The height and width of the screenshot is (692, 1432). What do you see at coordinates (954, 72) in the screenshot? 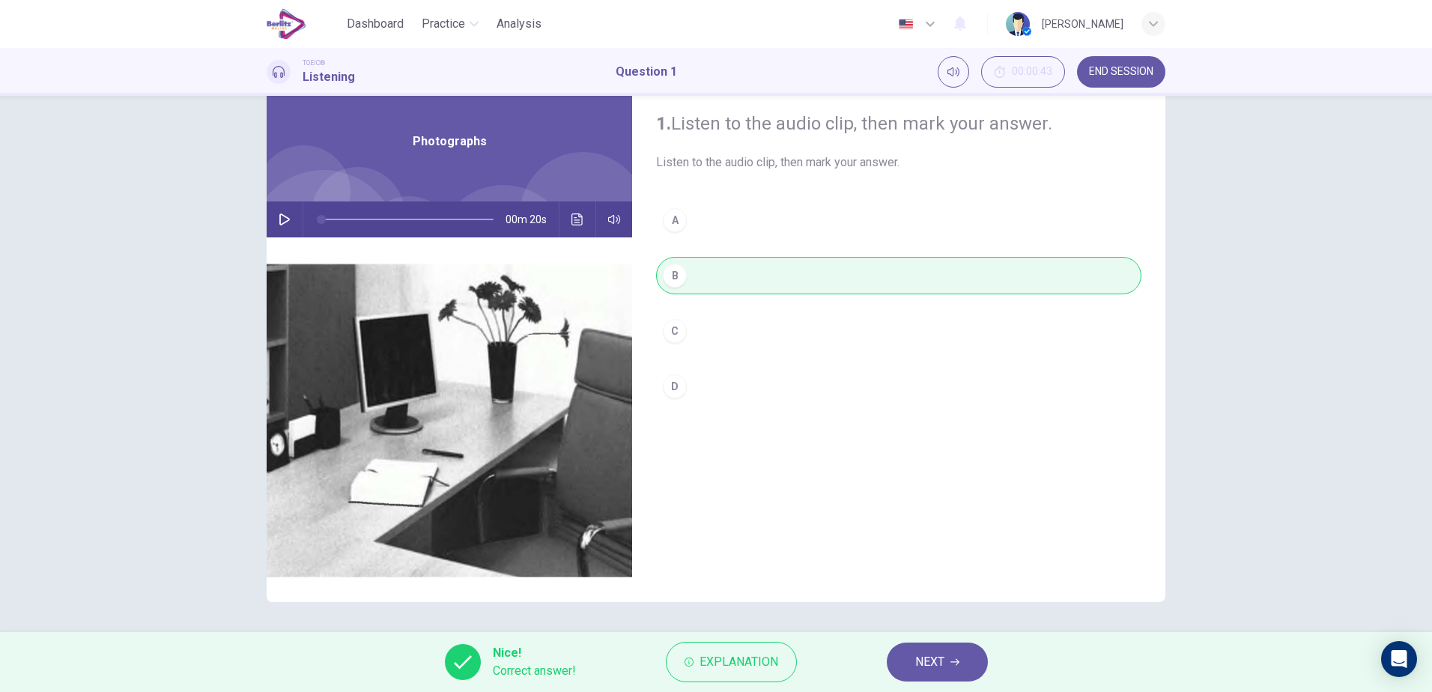
I see `div: Mute` at bounding box center [954, 72].